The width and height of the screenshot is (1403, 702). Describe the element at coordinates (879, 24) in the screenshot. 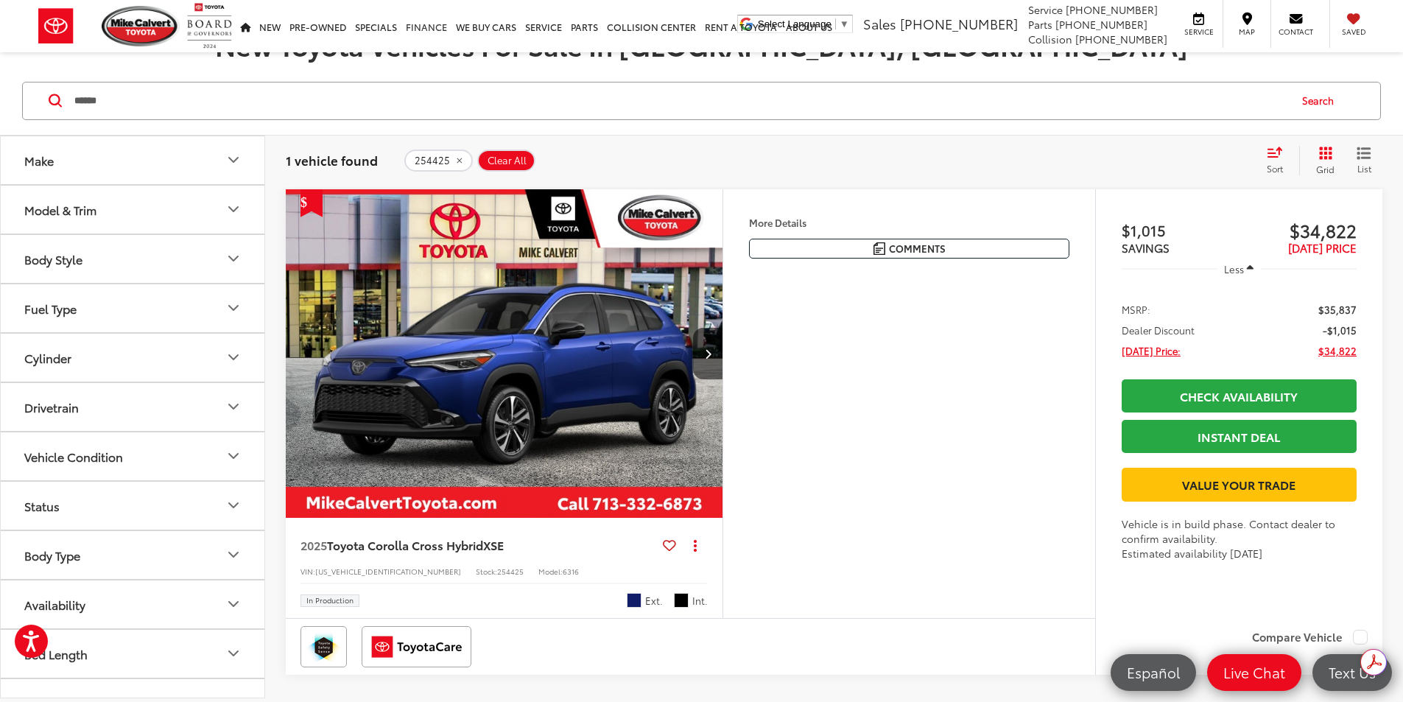

I see `span: Sales` at that location.